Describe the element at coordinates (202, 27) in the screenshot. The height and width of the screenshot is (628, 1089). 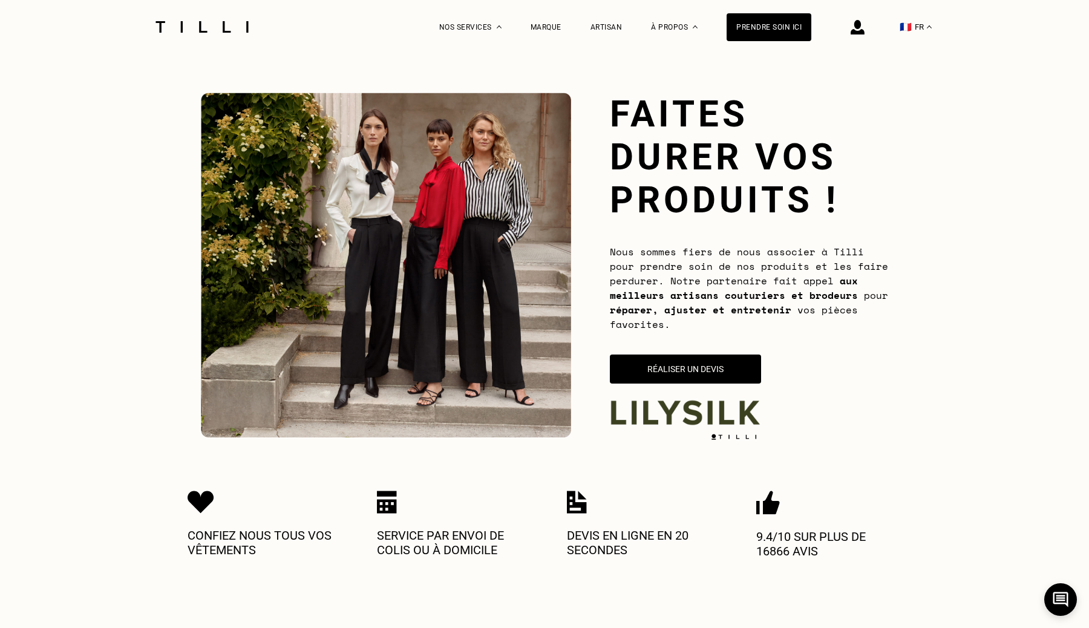
I see `img: Logo du service de couturière Tilli` at that location.